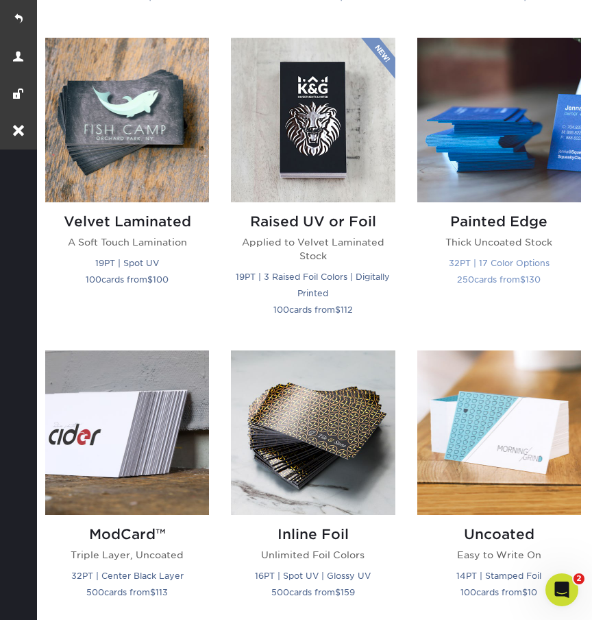 The image size is (592, 620). Describe the element at coordinates (127, 242) in the screenshot. I see `p: A Soft Touch Lamination` at that location.